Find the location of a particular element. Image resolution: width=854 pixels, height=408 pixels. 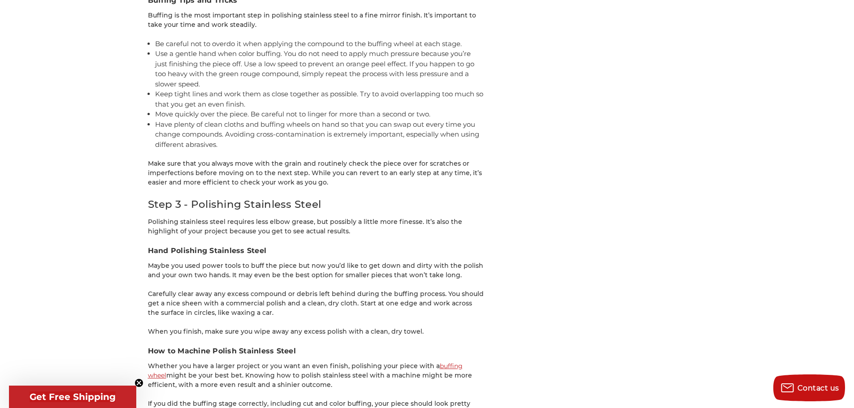

li: Move quickly over the piece. Be careful not to linger for more than a second or two. is located at coordinates (320, 114).